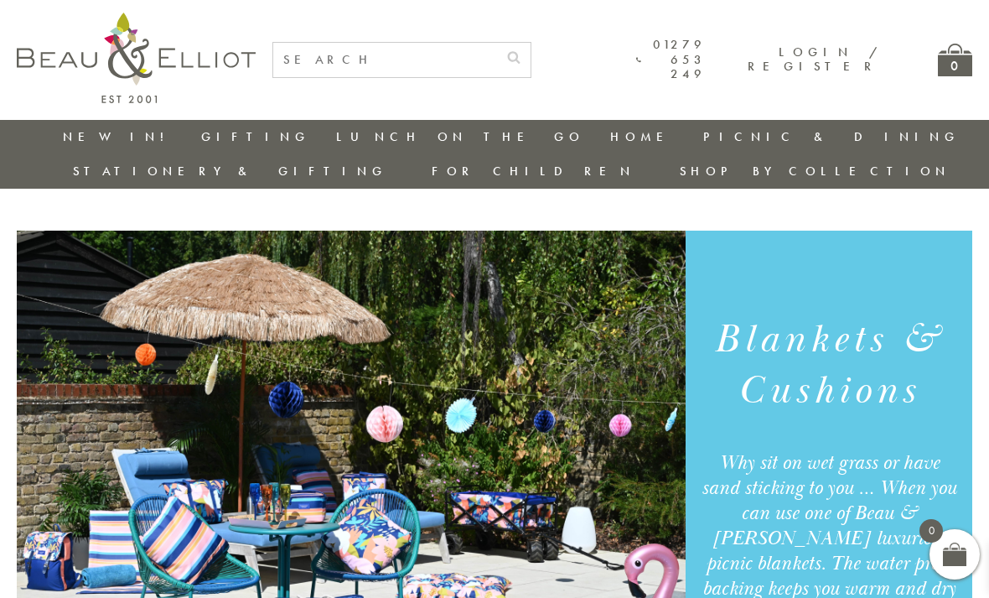  What do you see at coordinates (256, 137) in the screenshot?
I see `a: Gifting` at bounding box center [256, 137].